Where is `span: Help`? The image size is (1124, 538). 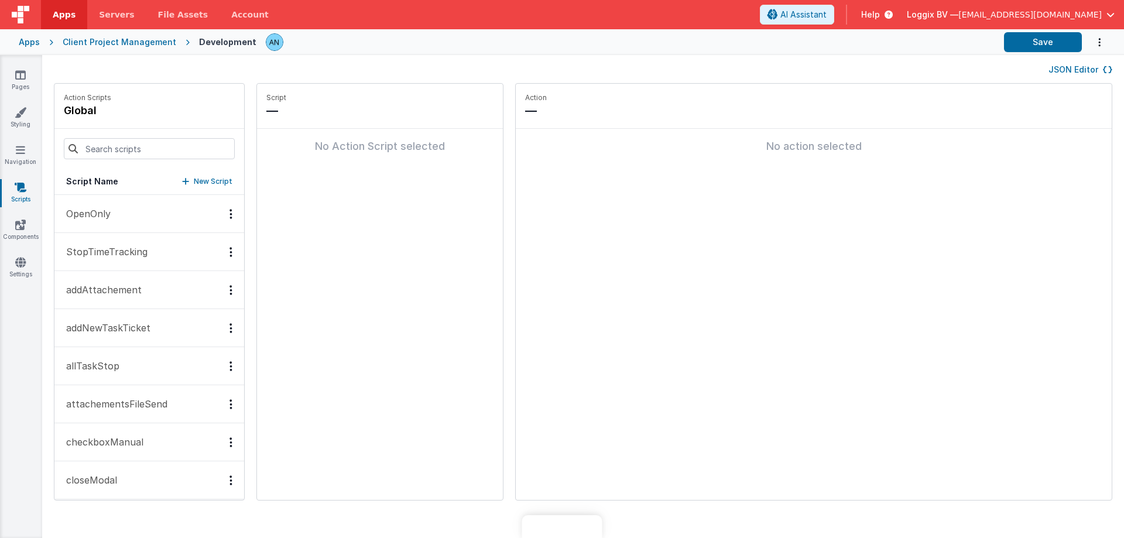 span: Help is located at coordinates (871, 15).